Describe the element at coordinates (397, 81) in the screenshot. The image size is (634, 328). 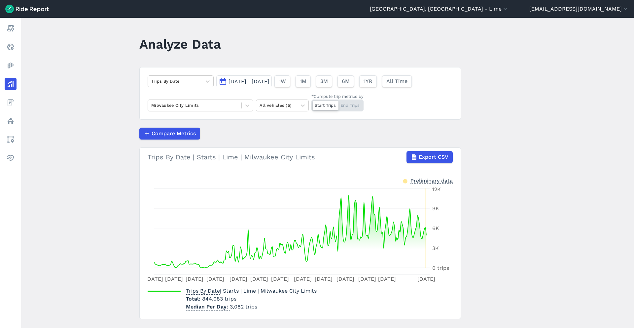
I see `button: All Time` at that location.